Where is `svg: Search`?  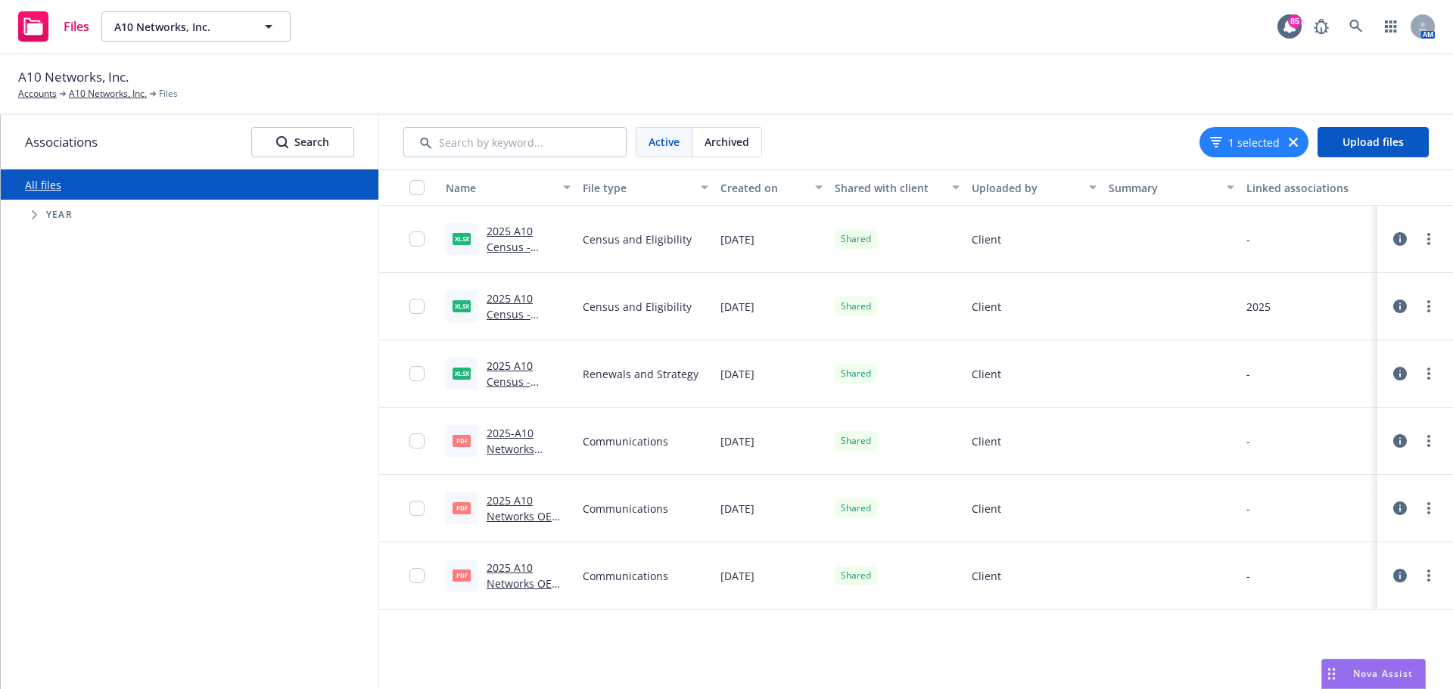
svg: Search is located at coordinates (282, 142).